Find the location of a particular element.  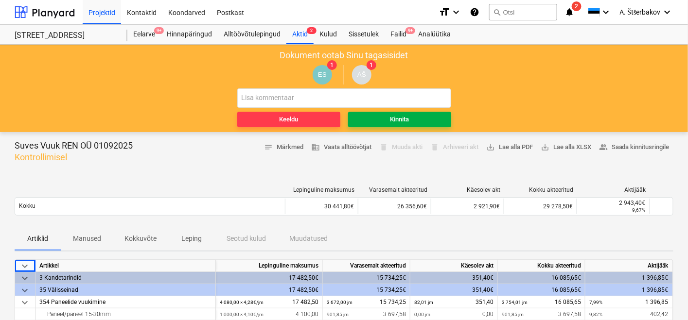

div: 1 396,85 is located at coordinates (629, 302).